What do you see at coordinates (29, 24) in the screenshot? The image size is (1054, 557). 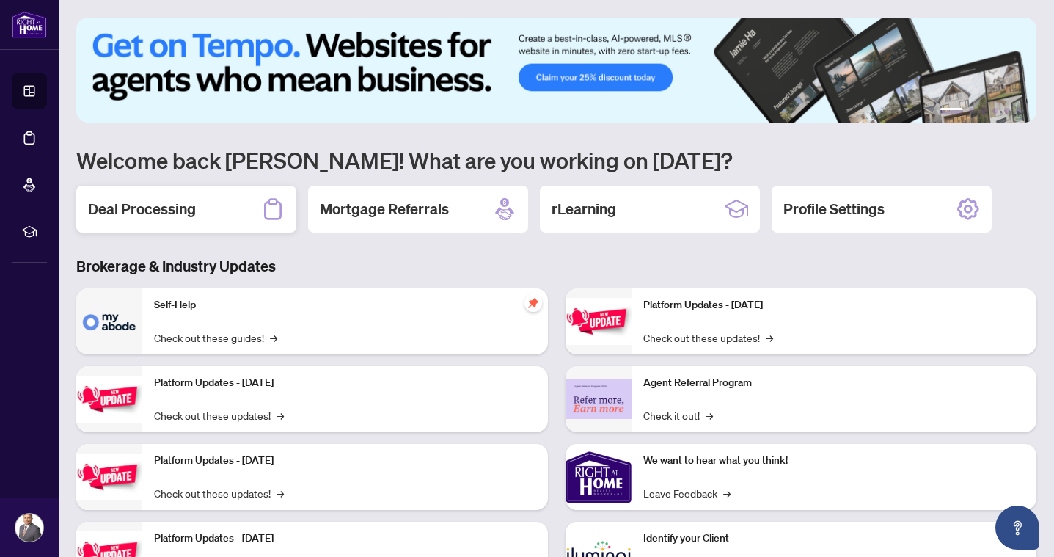 I see `img: logo` at bounding box center [29, 24].